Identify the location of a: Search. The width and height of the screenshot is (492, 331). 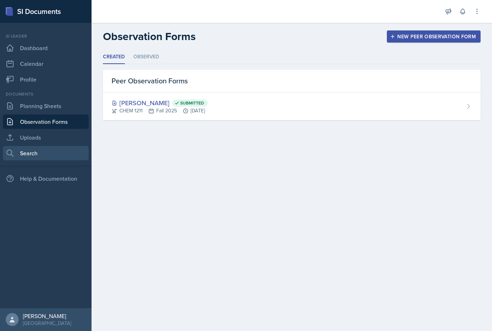
(46, 153).